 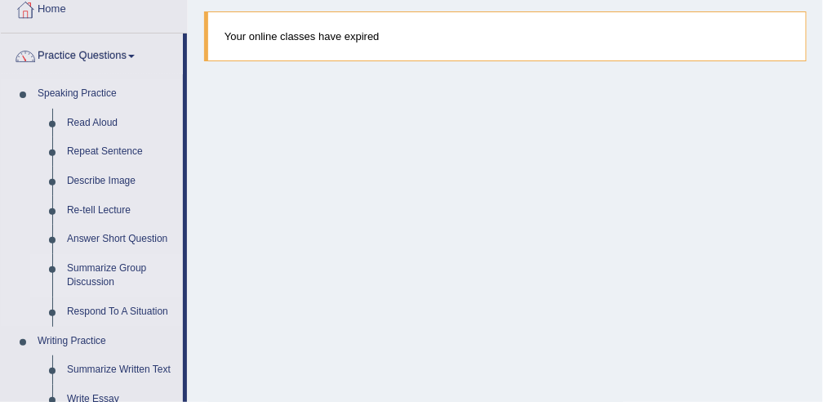 I want to click on a: Respond To A Situation, so click(x=121, y=312).